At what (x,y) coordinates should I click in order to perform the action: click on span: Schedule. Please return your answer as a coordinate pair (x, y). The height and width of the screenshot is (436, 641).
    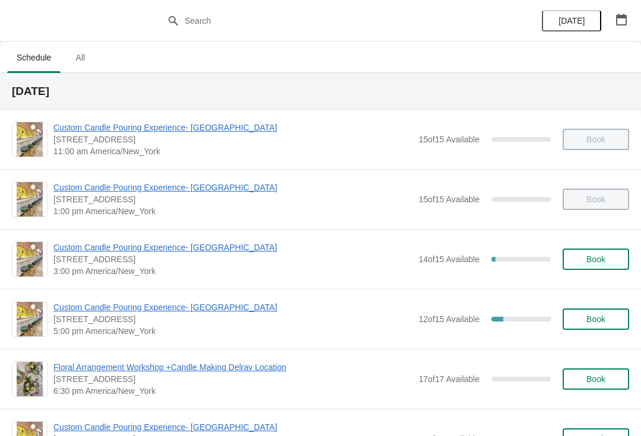
    Looking at the image, I should click on (34, 58).